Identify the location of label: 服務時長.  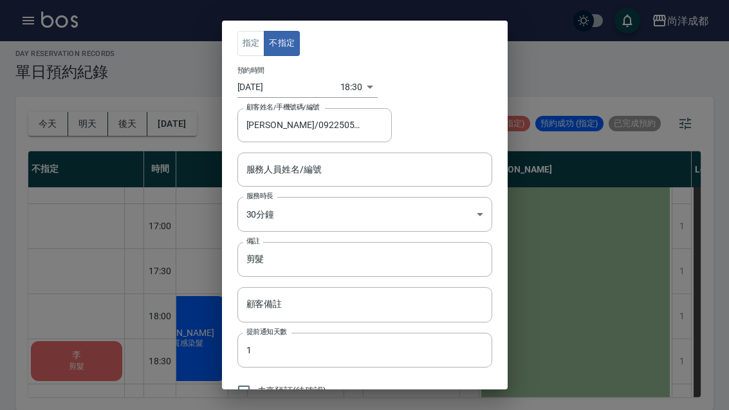
(260, 195).